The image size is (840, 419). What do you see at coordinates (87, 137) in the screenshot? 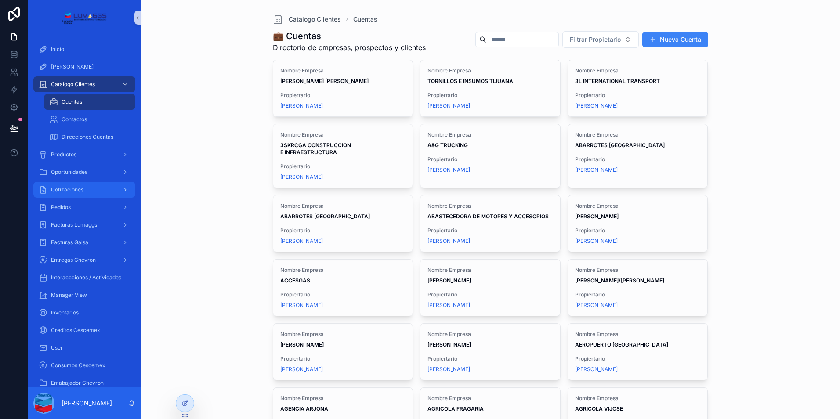
I see `span: Direcciones Cuentas` at bounding box center [87, 137].